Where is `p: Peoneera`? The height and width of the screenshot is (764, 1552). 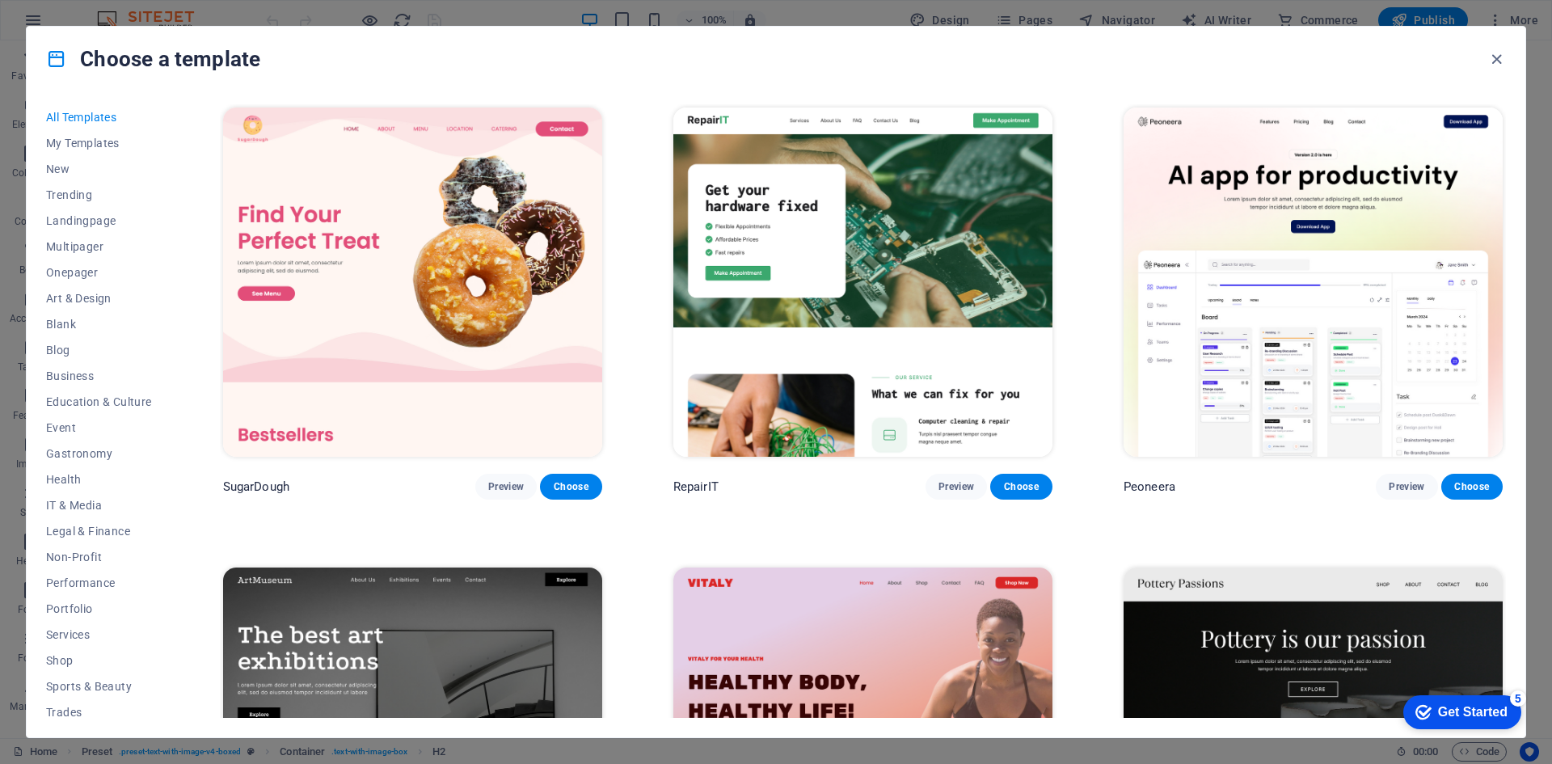
p: Peoneera is located at coordinates (1149, 487).